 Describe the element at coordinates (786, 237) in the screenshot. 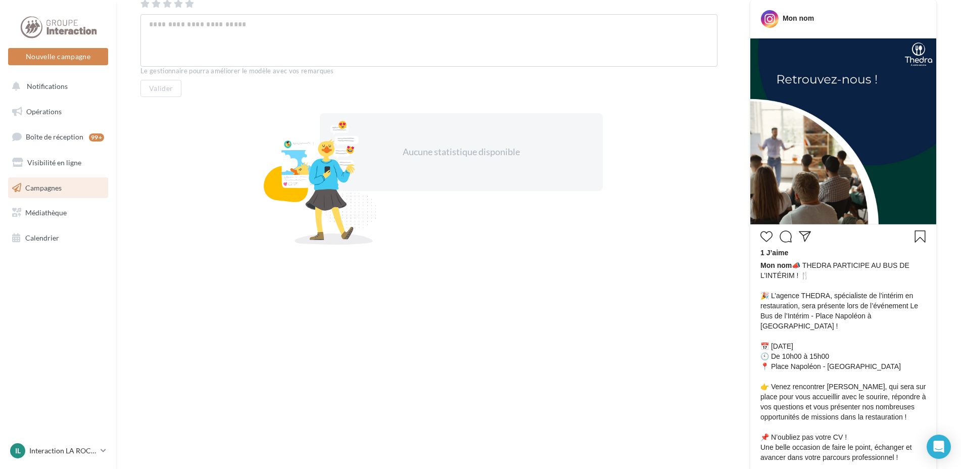

I see `svg: Commenter` at that location.